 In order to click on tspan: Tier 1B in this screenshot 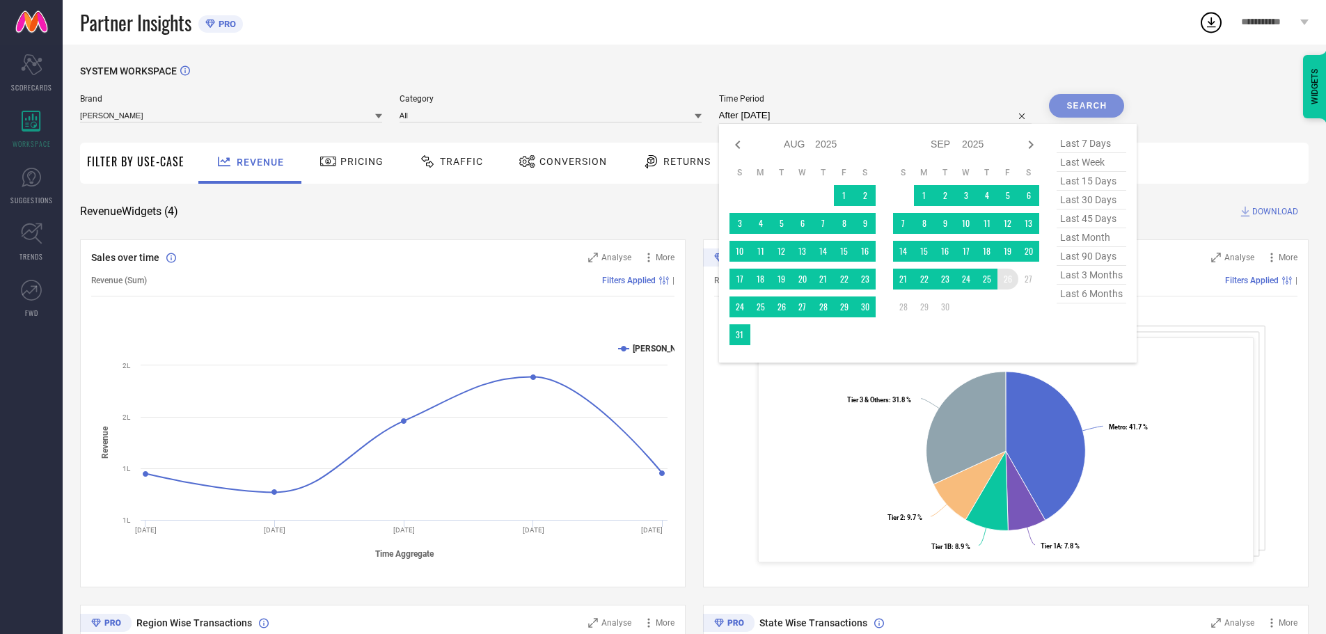, I will do `click(941, 546)`.